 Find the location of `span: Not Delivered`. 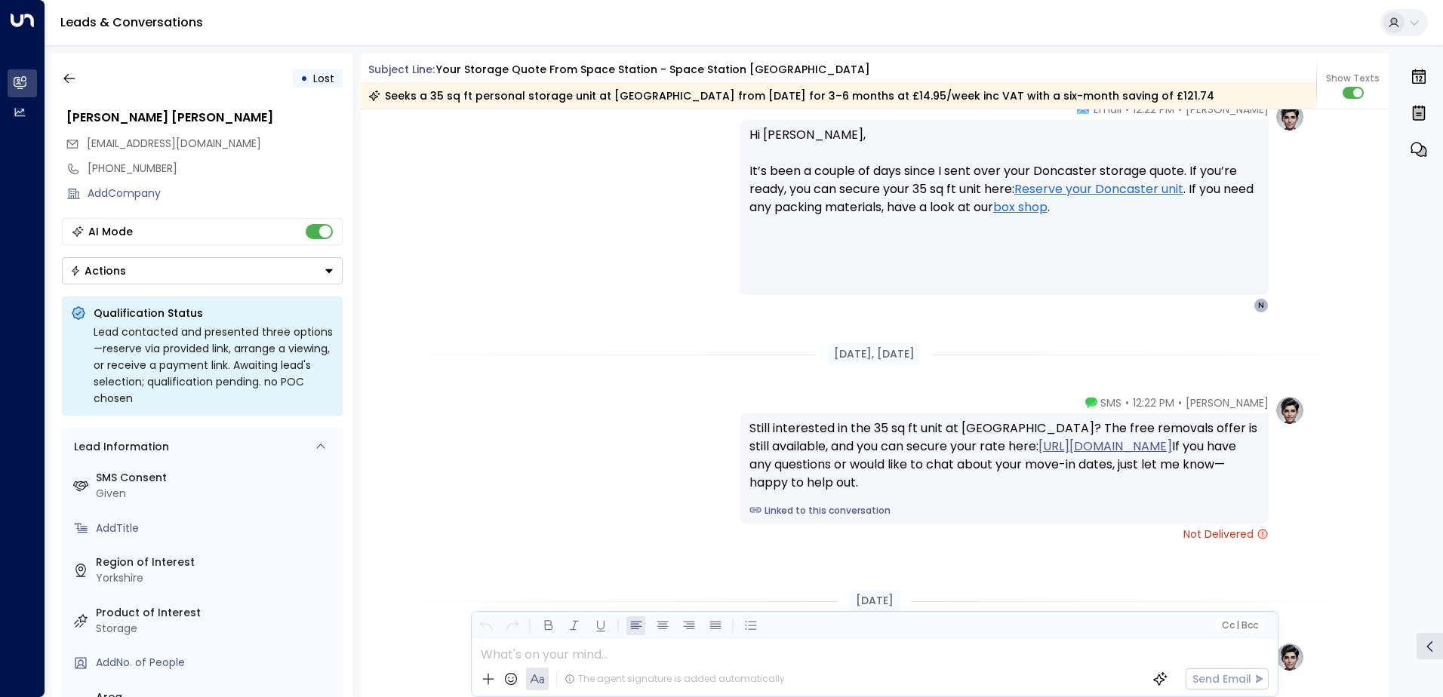

span: Not Delivered is located at coordinates (1226, 534).